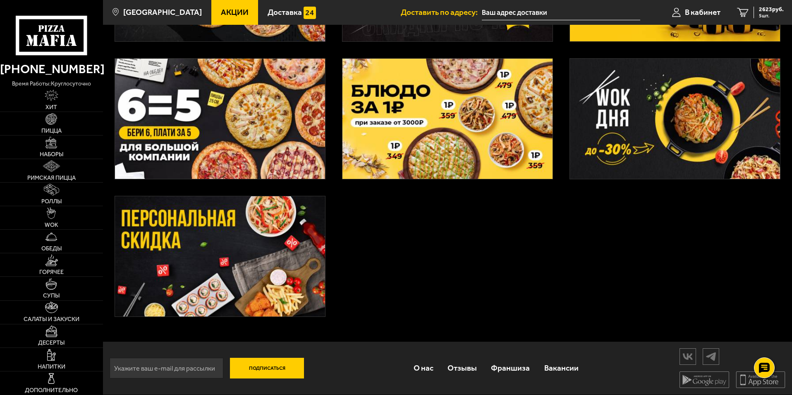 This screenshot has height=395, width=792. Describe the element at coordinates (285, 12) in the screenshot. I see `span: Доставка` at that location.